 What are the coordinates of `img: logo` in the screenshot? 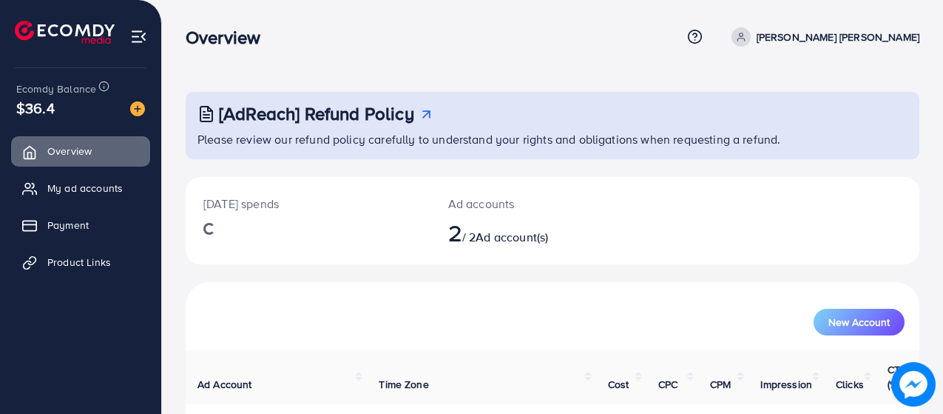 It's located at (64, 32).